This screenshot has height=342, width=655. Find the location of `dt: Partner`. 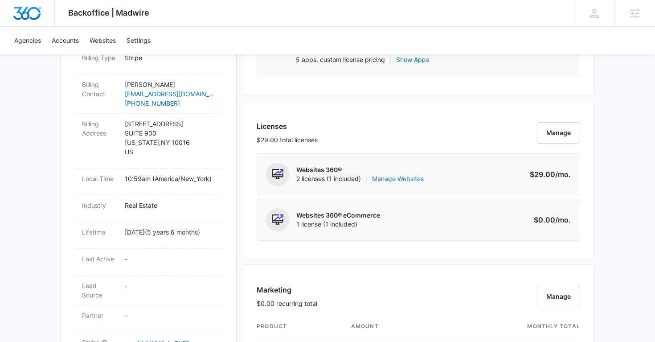

dt: Partner is located at coordinates (100, 315).